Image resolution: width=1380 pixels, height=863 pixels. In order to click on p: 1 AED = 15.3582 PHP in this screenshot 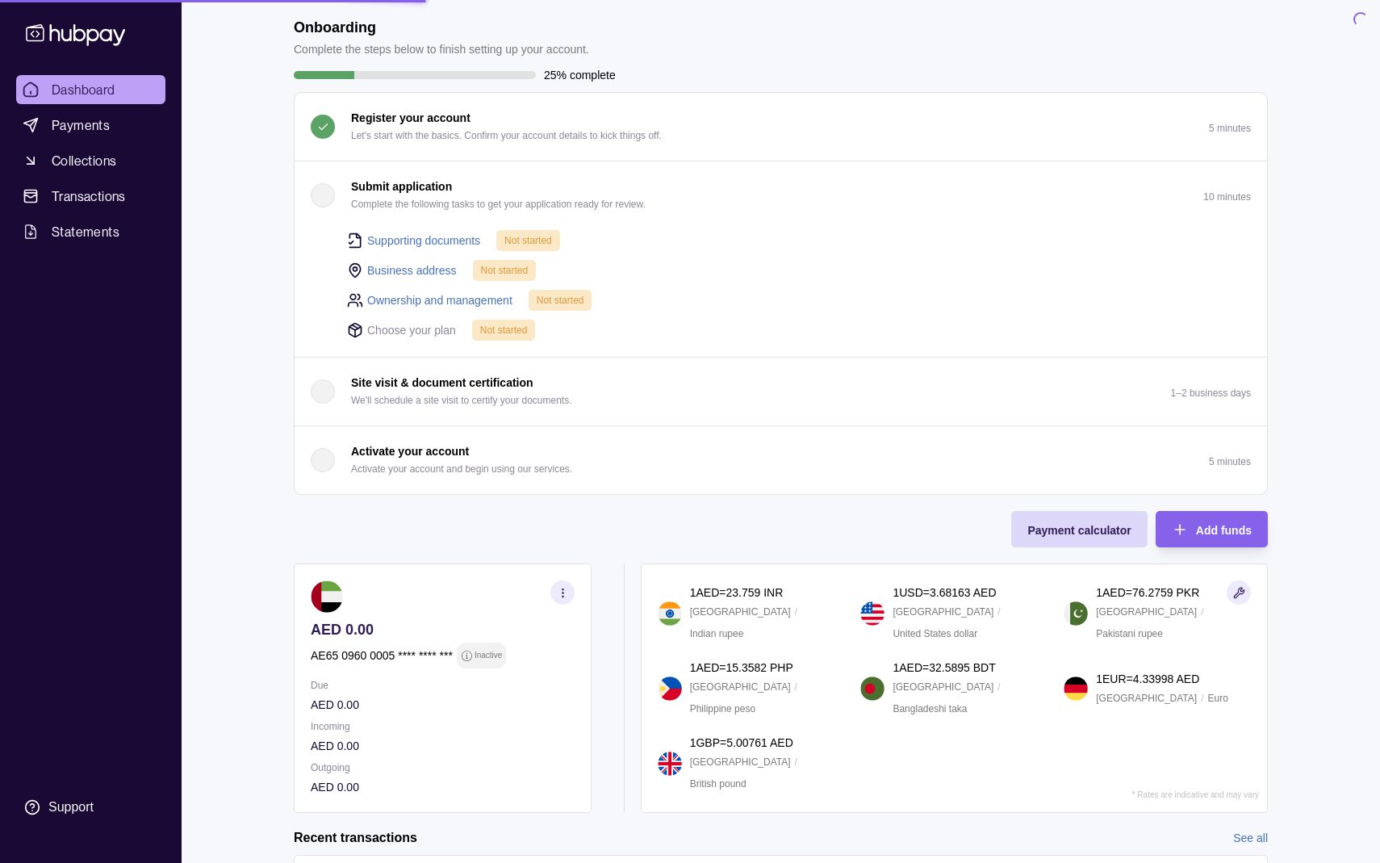, I will do `click(741, 667)`.